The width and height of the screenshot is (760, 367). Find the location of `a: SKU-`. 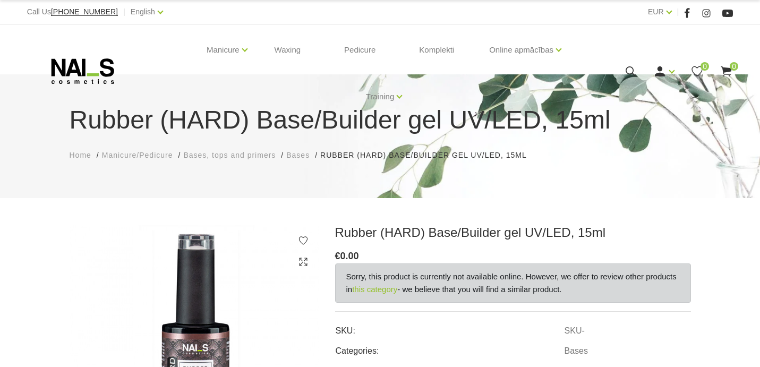

a: SKU- is located at coordinates (575, 331).